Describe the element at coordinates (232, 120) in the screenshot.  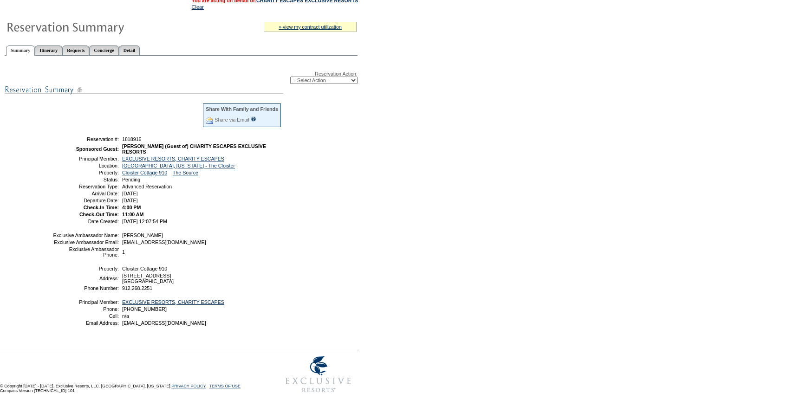
I see `a: Share via Email` at that location.